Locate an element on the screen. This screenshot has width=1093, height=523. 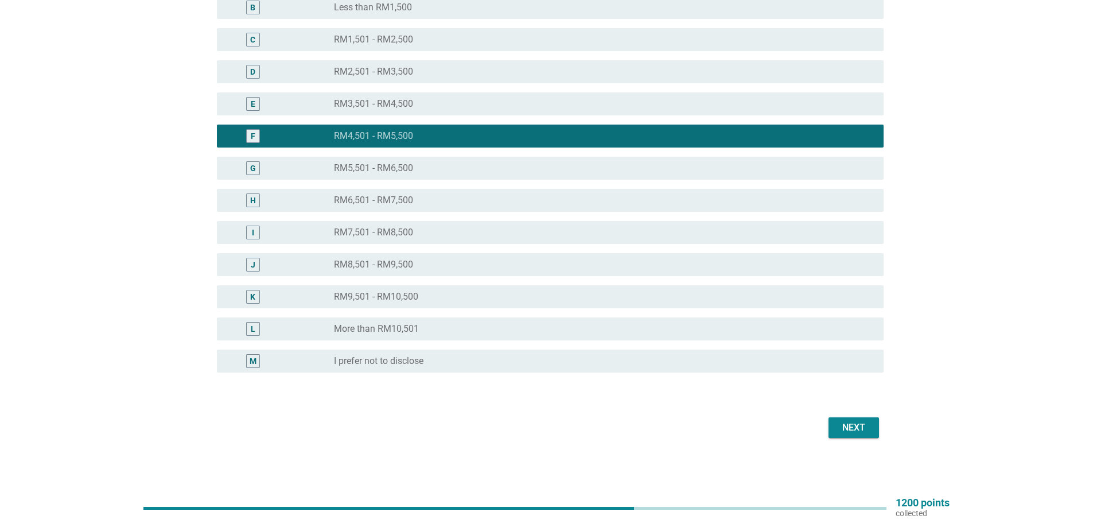
label: Less than RM1,500 is located at coordinates (373, 7).